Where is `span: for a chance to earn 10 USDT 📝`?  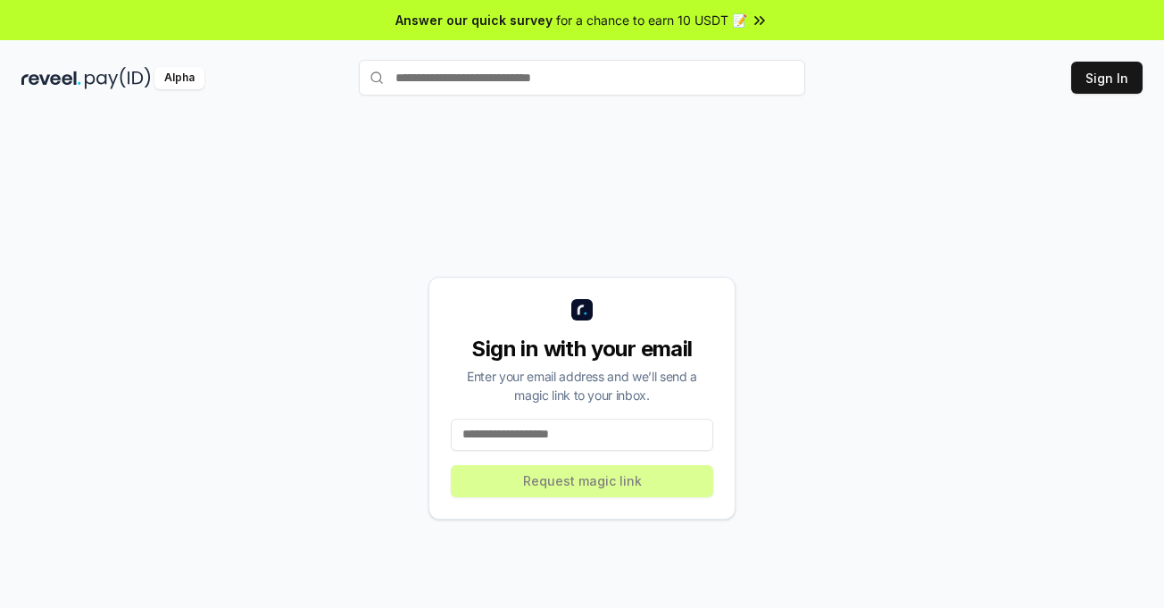
span: for a chance to earn 10 USDT 📝 is located at coordinates (652, 20).